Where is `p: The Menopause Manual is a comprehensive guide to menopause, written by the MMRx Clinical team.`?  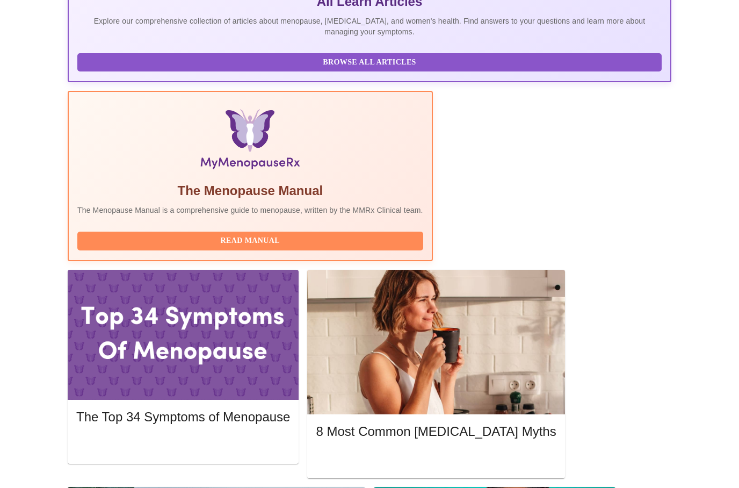 p: The Menopause Manual is a comprehensive guide to menopause, written by the MMRx Clinical team. is located at coordinates (250, 210).